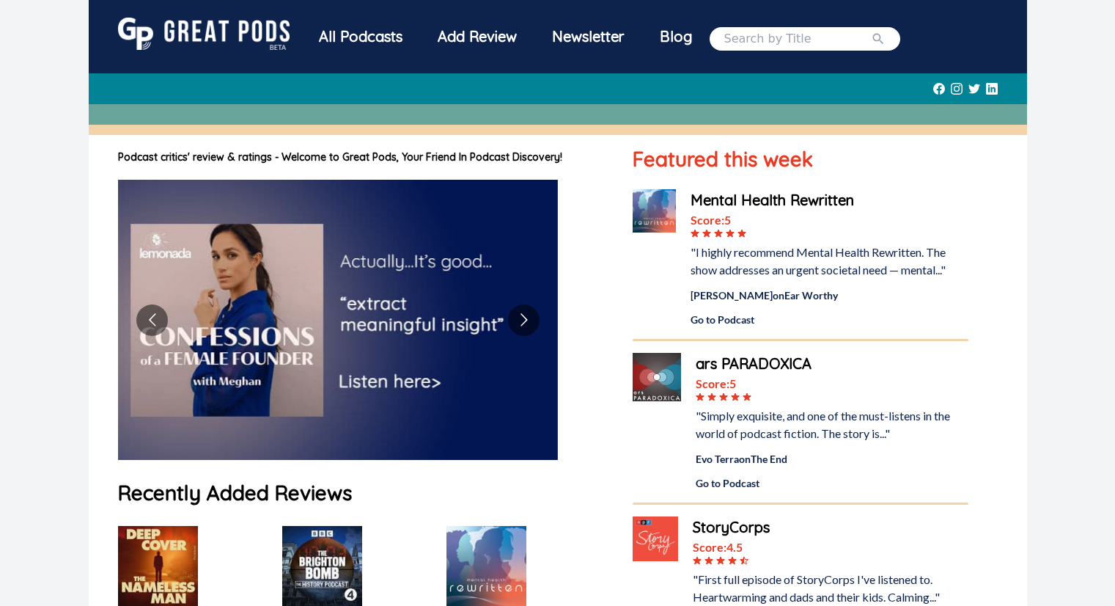 Image resolution: width=1115 pixels, height=606 pixels. I want to click on div: "First full episode of StoryCorps I've listened to. Heartwarming and dads and their kids. Calming..., so click(831, 588).